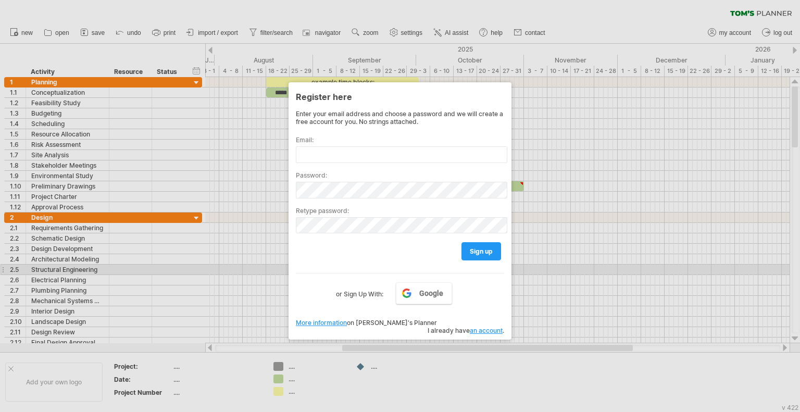 The height and width of the screenshot is (412, 800). Describe the element at coordinates (400, 96) in the screenshot. I see `div: Register here` at that location.